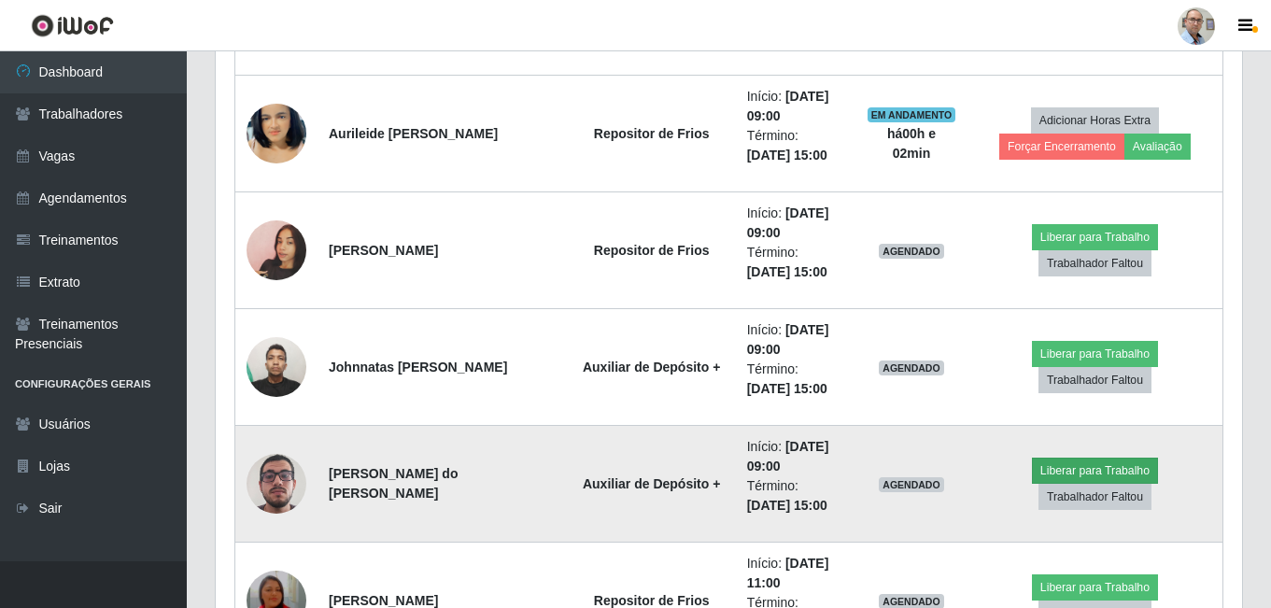 This screenshot has width=1271, height=608. I want to click on strong: há 00 h e 02 min, so click(912, 143).